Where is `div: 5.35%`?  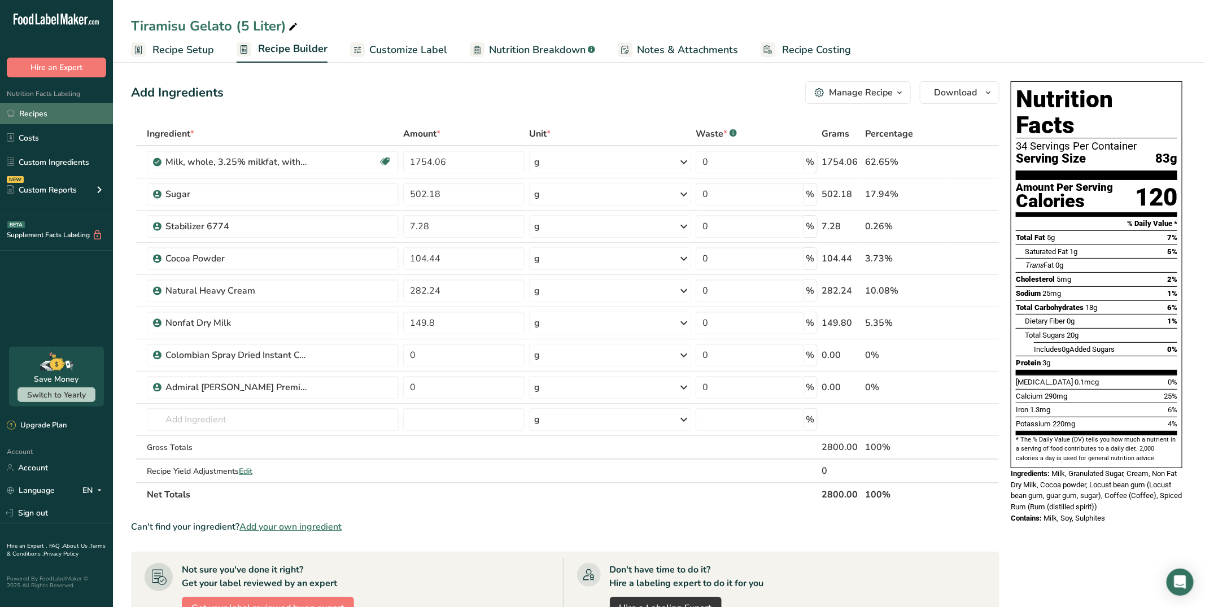 div: 5.35% is located at coordinates (905, 323).